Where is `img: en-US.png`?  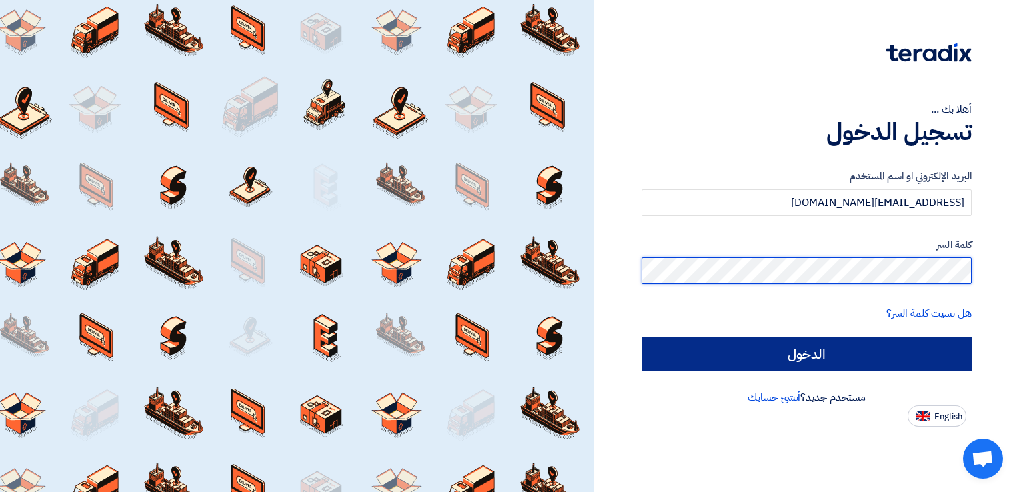
img: en-US.png is located at coordinates (923, 416).